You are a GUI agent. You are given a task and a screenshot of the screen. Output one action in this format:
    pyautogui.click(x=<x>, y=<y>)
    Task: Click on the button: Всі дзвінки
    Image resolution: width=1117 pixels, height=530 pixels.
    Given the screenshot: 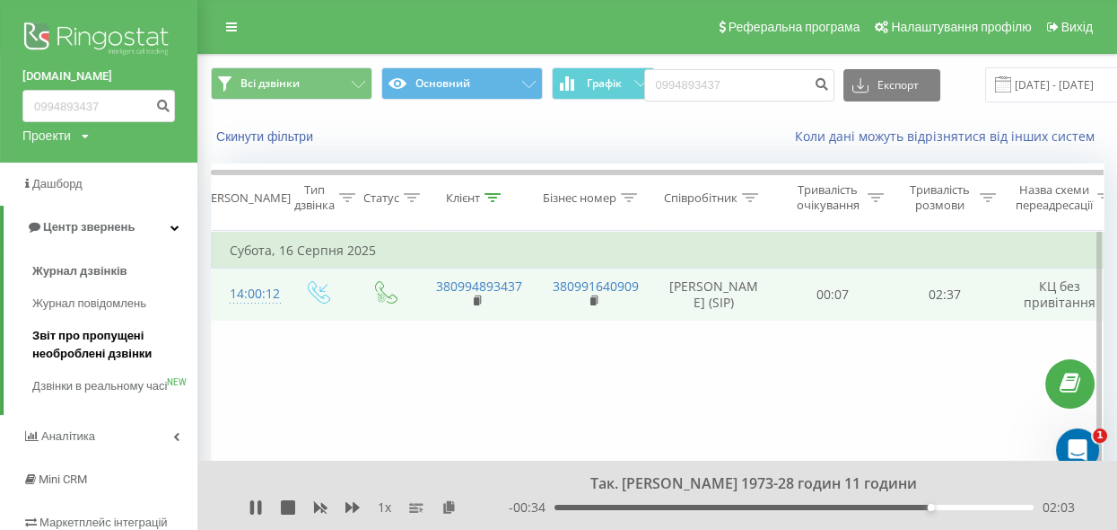 What is the action you would take?
    pyautogui.click(x=292, y=83)
    